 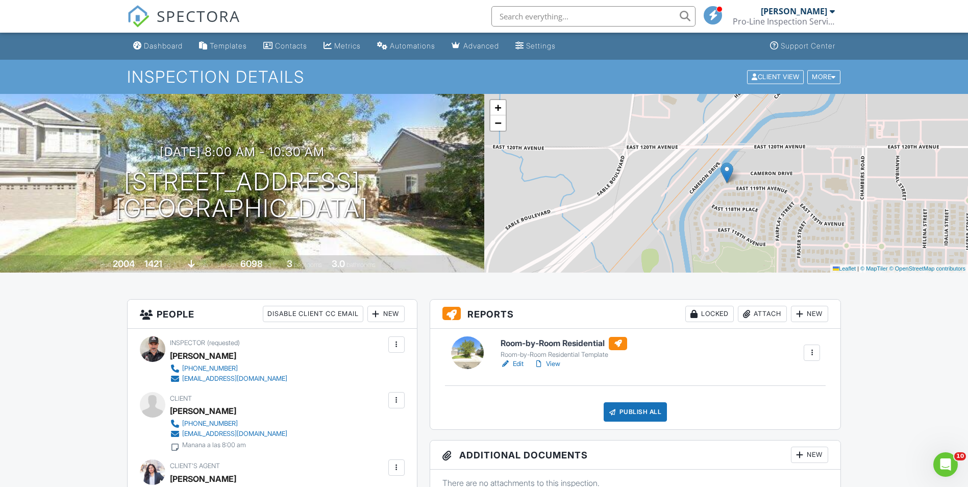 What do you see at coordinates (762, 314) in the screenshot?
I see `div: Attach` at bounding box center [762, 314].